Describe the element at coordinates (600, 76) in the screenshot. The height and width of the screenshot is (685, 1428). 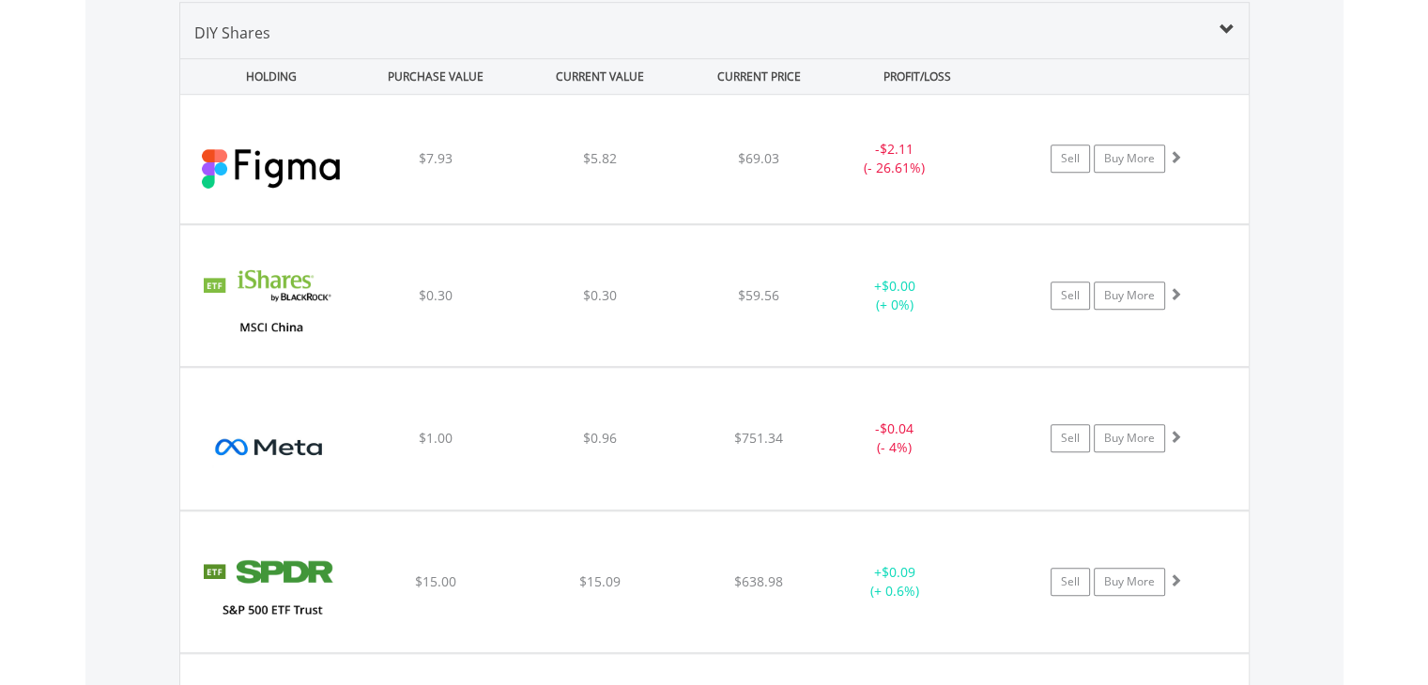
I see `div: CURRENT VALUE` at that location.